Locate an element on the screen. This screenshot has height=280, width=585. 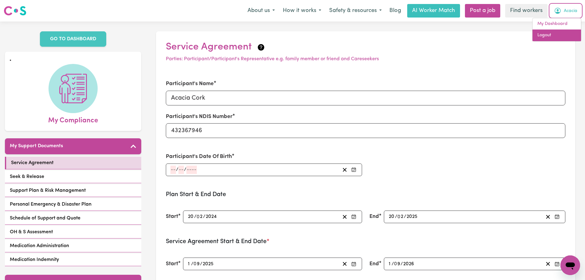
h2: Service Agreement is located at coordinates (366, 47).